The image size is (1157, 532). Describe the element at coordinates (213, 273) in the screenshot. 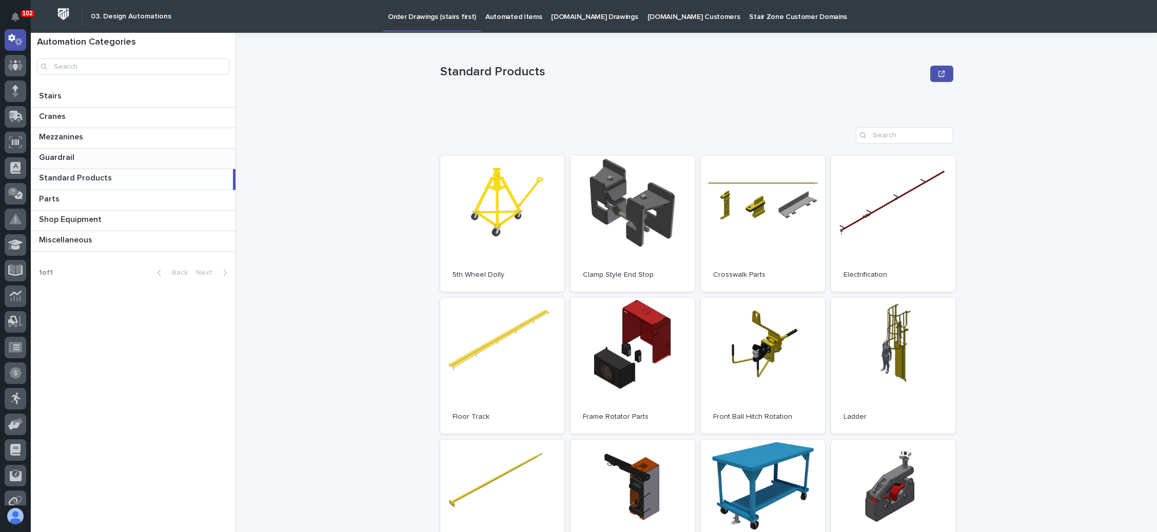

I see `button: Next` at that location.